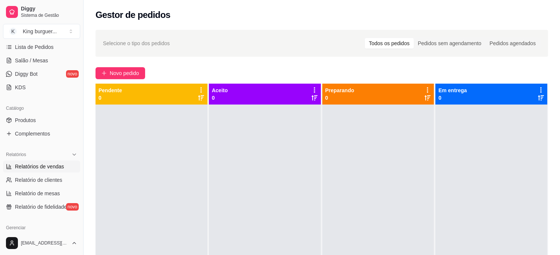 This screenshot has height=255, width=560. Describe the element at coordinates (49, 15) in the screenshot. I see `span: Sistema de Gestão` at that location.